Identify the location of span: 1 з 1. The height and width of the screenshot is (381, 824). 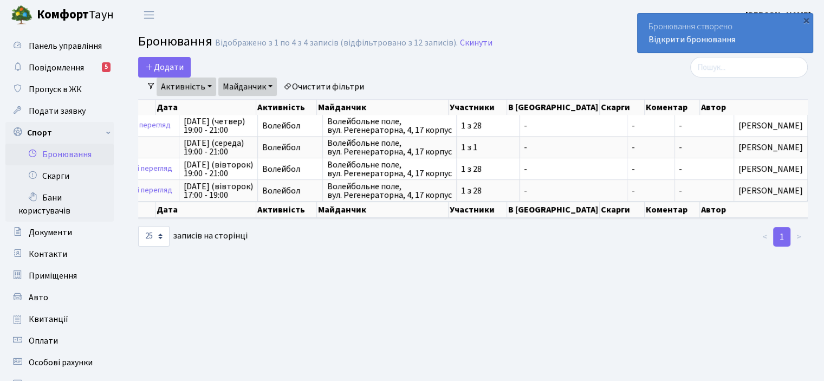
(487, 147).